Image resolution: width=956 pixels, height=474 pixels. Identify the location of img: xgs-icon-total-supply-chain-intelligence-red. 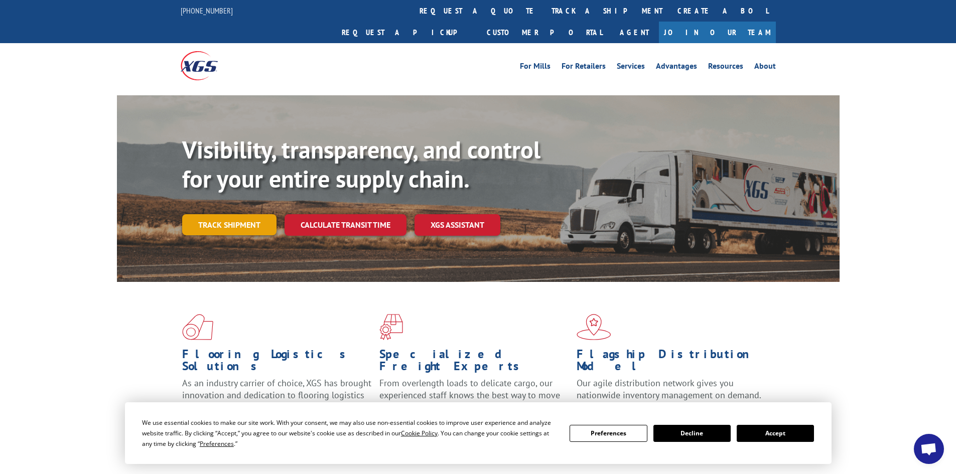
(198, 327).